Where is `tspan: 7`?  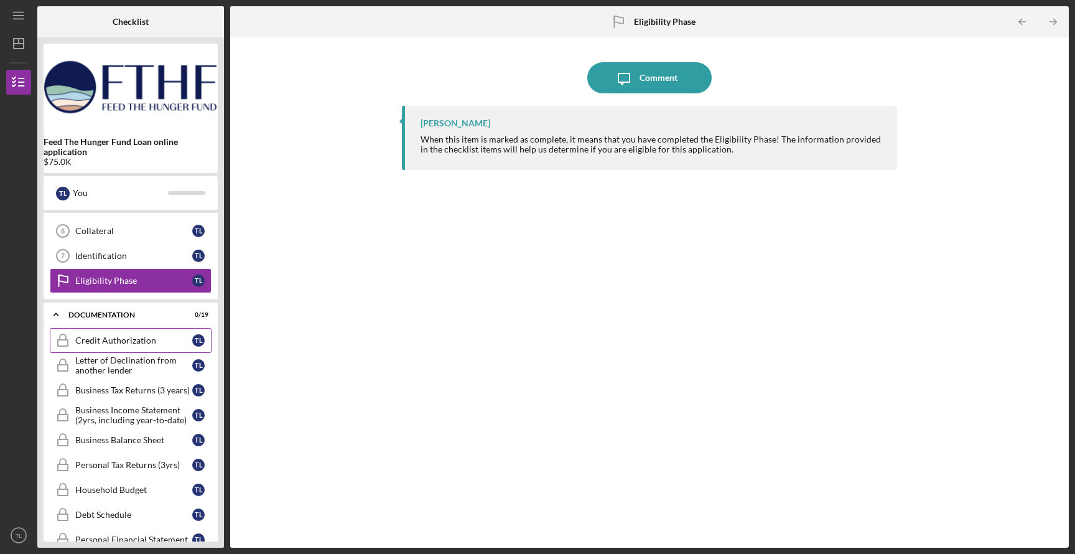
tspan: 7 is located at coordinates (63, 256).